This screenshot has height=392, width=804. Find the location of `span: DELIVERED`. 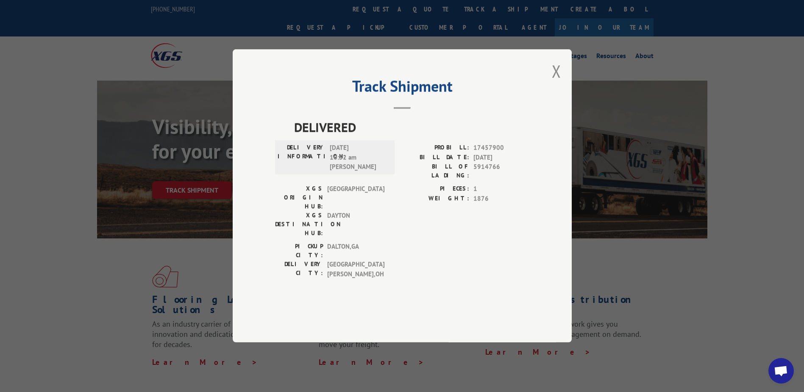

span: DELIVERED is located at coordinates (412, 127).